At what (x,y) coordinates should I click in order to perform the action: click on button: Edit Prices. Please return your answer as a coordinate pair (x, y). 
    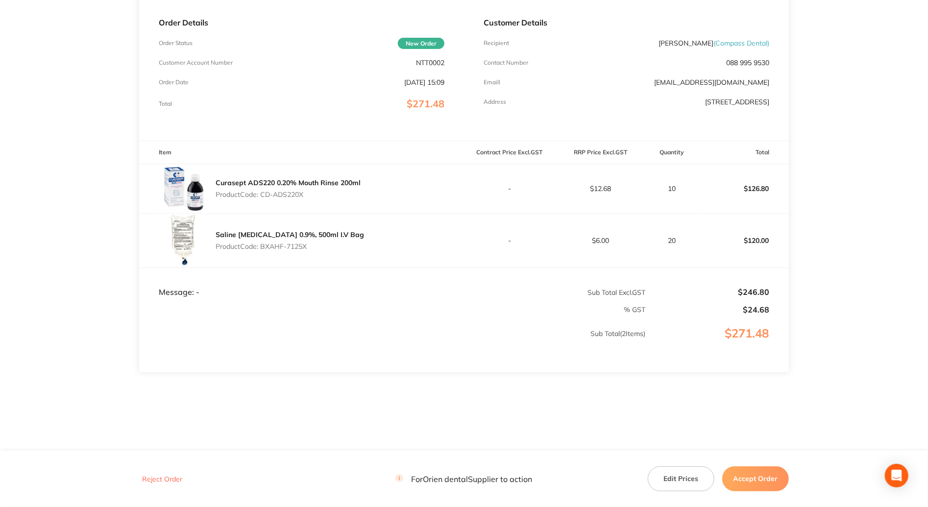
    Looking at the image, I should click on (681, 479).